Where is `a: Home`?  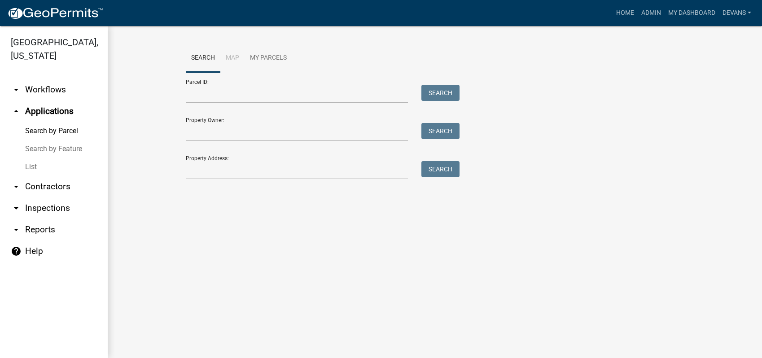 a: Home is located at coordinates (625, 13).